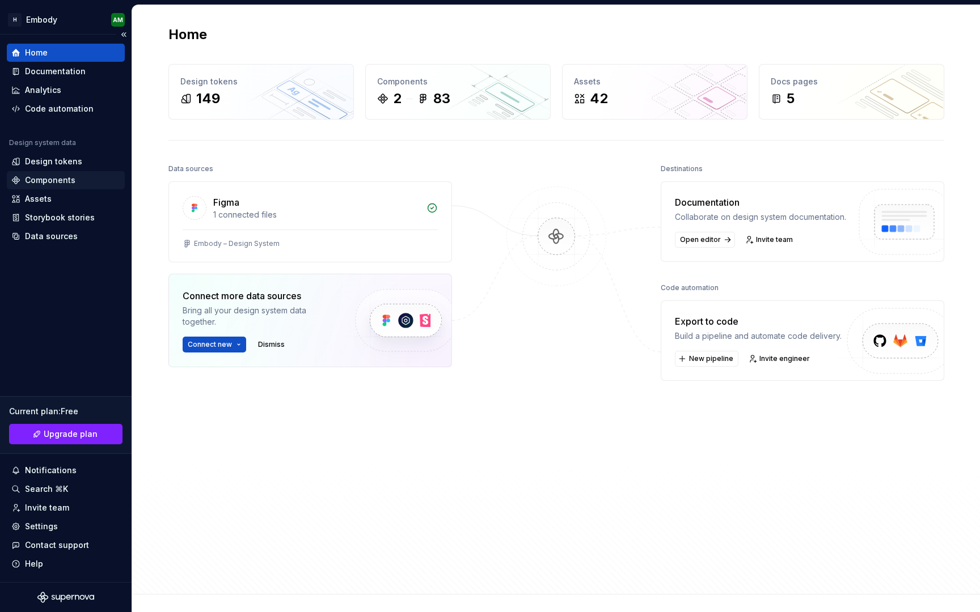 The image size is (980, 612). Describe the element at coordinates (41, 20) in the screenshot. I see `div: Embody` at that location.